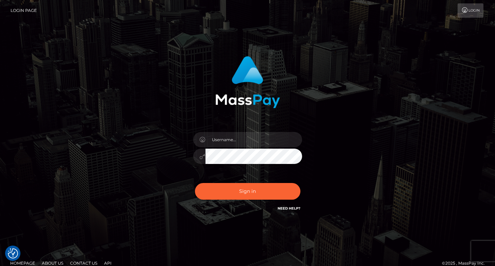 The image size is (495, 266). I want to click on a: Login Page, so click(23, 11).